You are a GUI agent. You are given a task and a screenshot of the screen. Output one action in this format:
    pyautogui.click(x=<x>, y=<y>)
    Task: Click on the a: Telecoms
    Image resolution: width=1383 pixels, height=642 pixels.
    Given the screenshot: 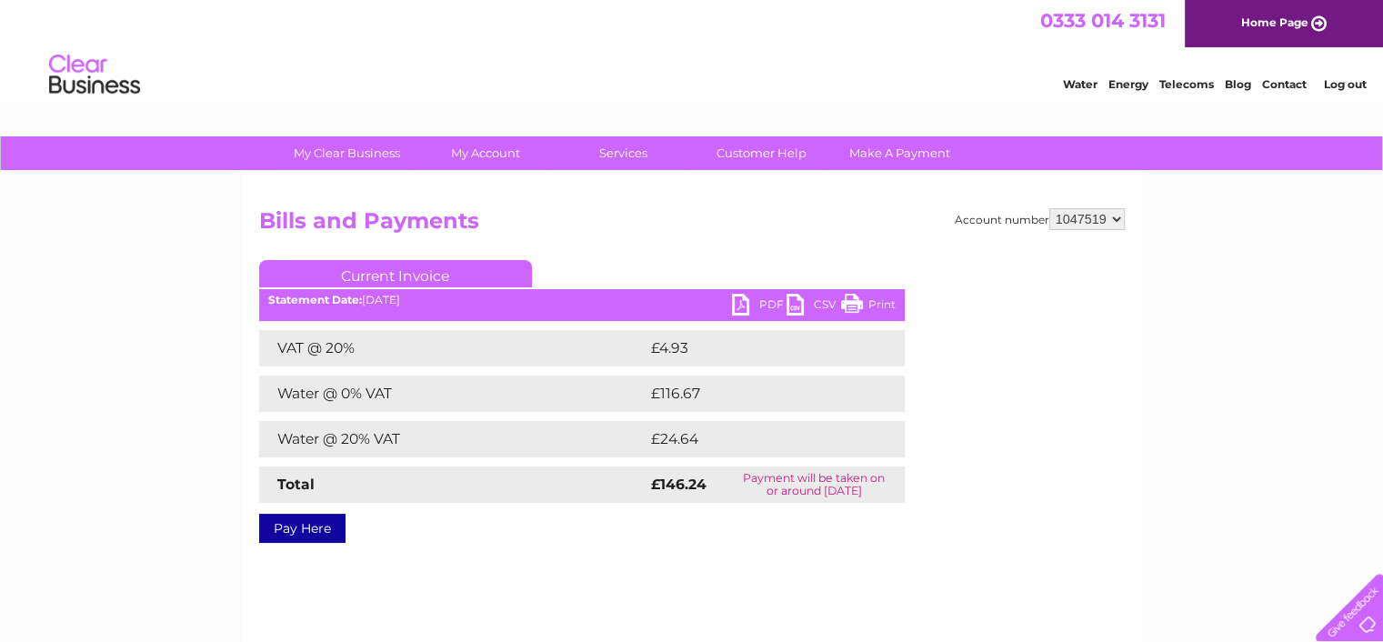 What is the action you would take?
    pyautogui.click(x=1187, y=84)
    